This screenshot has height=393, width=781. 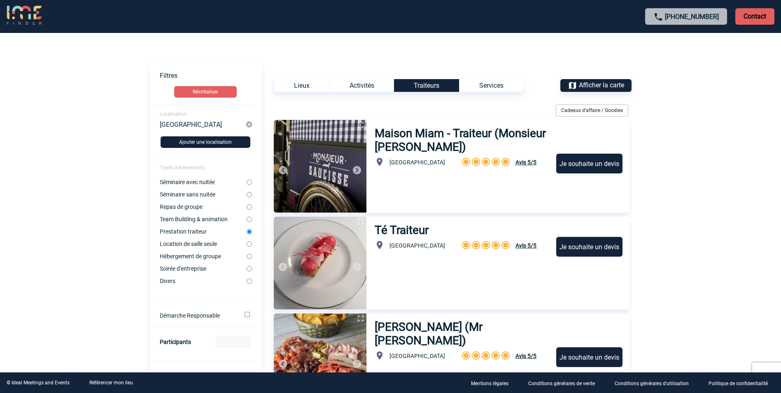 I want to click on label: Séminaire sans nuitée, so click(x=203, y=194).